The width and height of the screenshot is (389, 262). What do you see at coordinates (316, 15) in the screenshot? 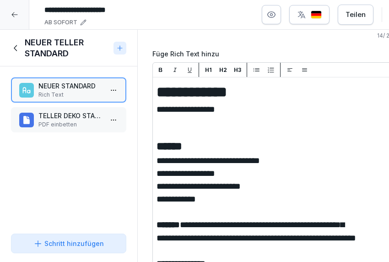
I see `img: de.svg` at bounding box center [316, 15].